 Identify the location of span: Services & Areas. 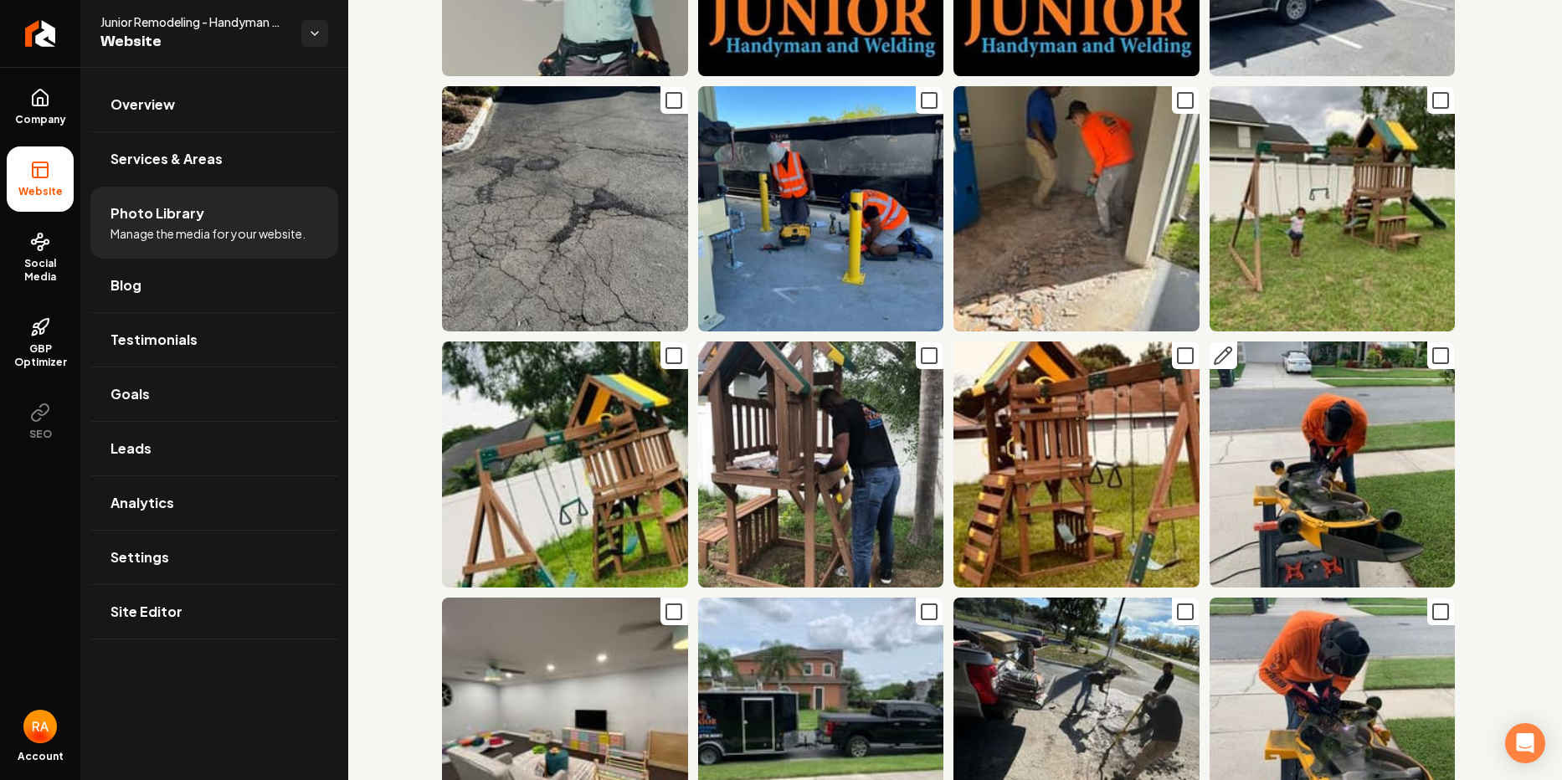
(167, 159).